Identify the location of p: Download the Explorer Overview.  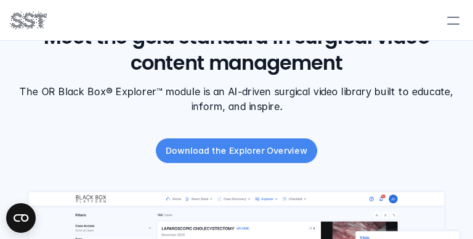
(237, 150).